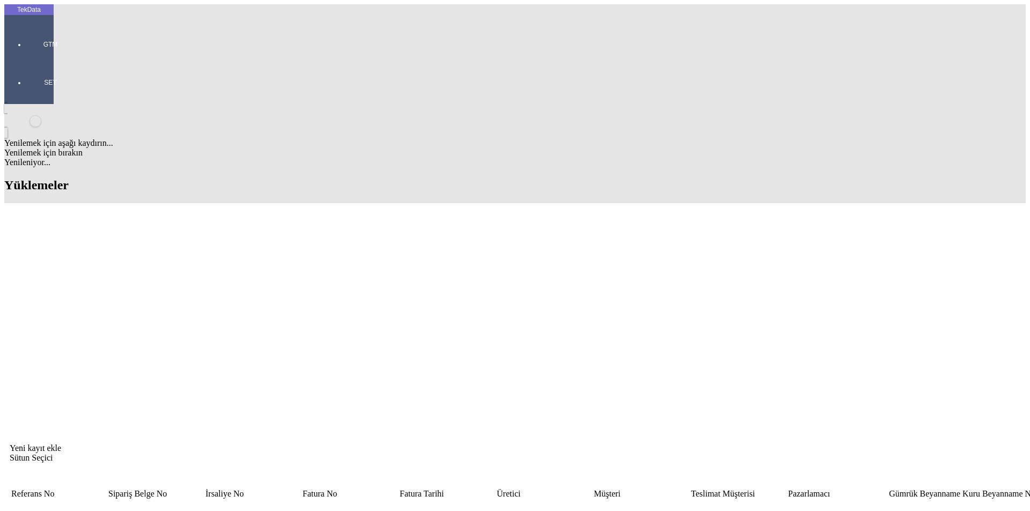 This screenshot has height=511, width=1030. Describe the element at coordinates (156, 494) in the screenshot. I see `td: Sütun Sipariş Belge No` at that location.